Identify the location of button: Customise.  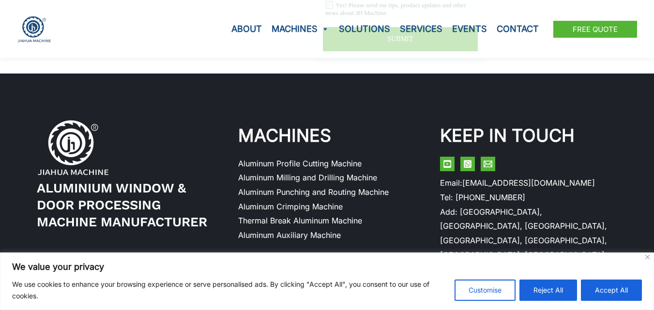
(485, 290).